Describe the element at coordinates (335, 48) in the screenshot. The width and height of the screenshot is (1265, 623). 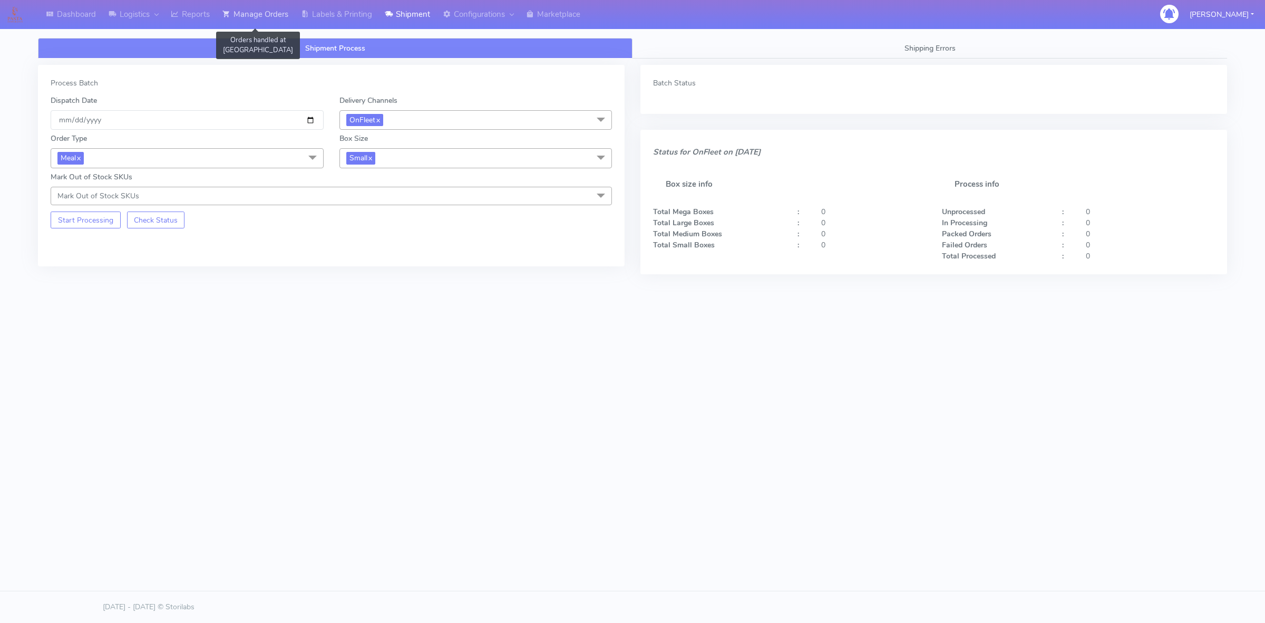
I see `span: Shipment Process` at that location.